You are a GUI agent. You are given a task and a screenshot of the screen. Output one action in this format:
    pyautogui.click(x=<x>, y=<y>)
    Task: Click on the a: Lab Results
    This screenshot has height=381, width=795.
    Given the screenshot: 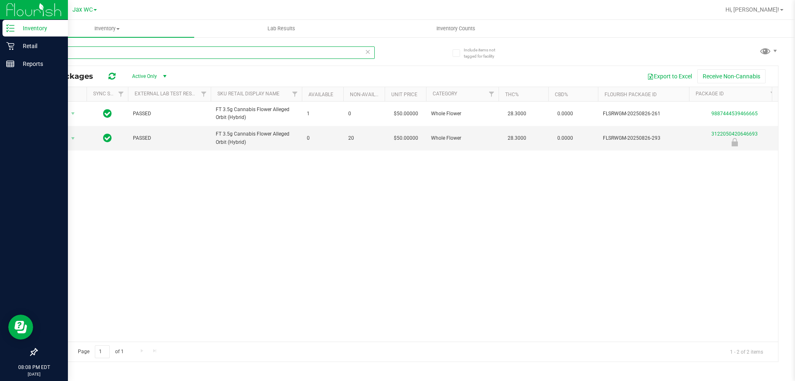 What is the action you would take?
    pyautogui.click(x=281, y=29)
    